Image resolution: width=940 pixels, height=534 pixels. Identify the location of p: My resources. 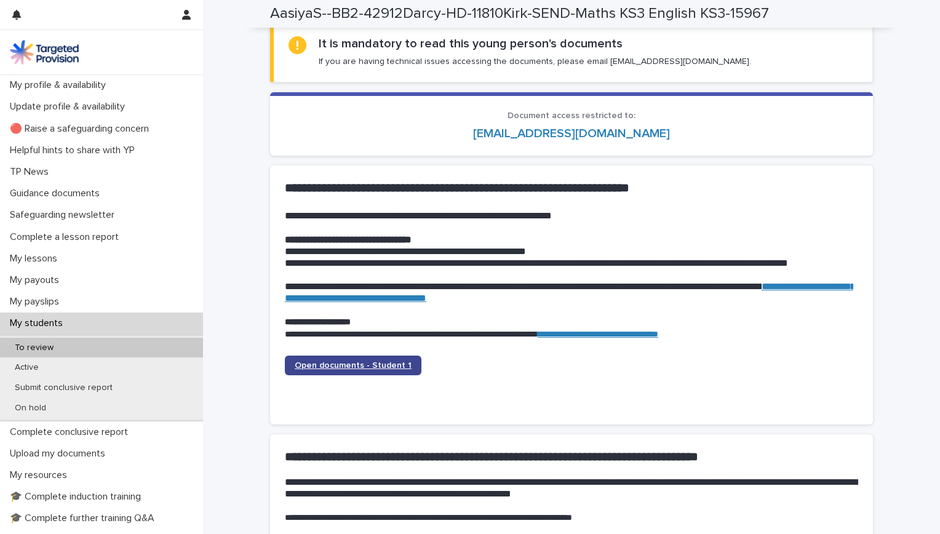
(41, 475).